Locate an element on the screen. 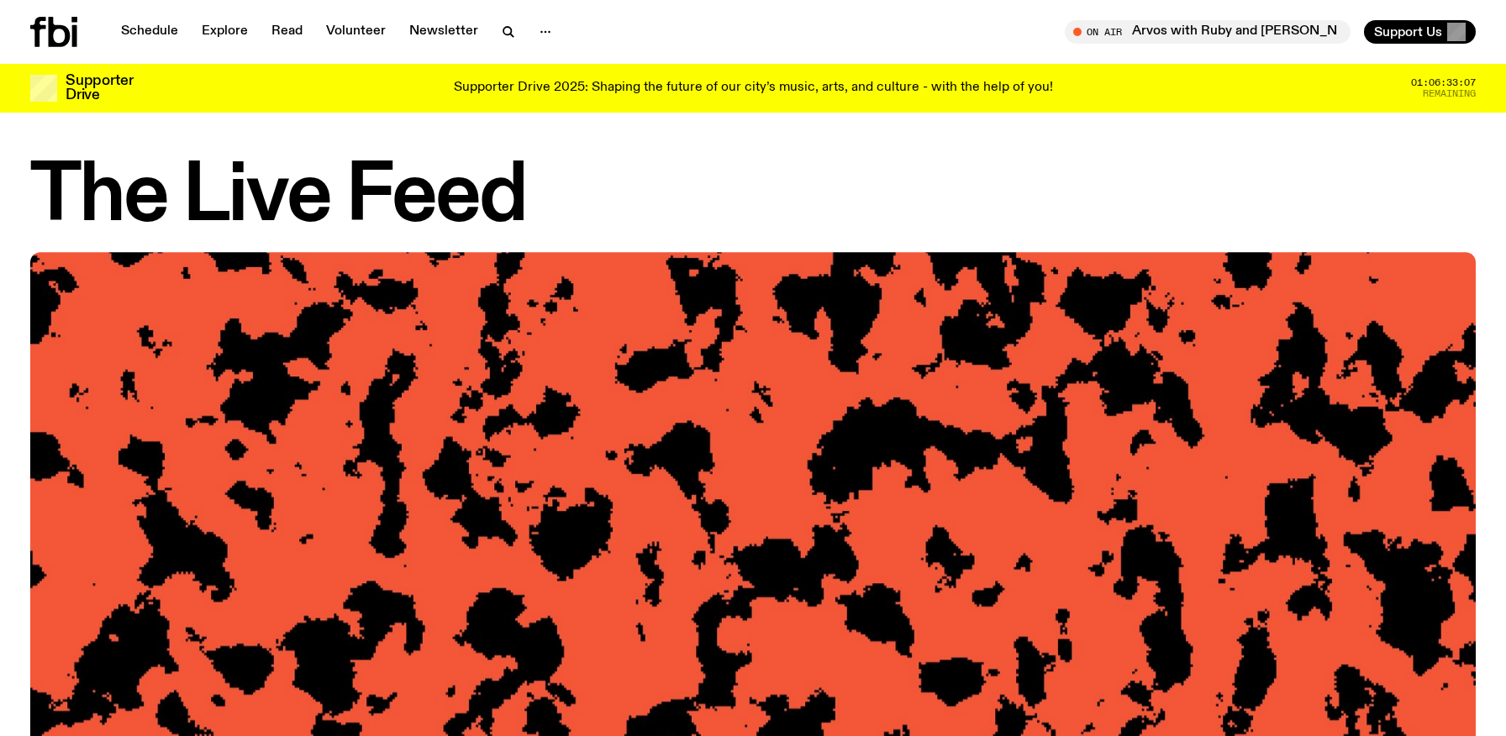  a: Read is located at coordinates (287, 32).